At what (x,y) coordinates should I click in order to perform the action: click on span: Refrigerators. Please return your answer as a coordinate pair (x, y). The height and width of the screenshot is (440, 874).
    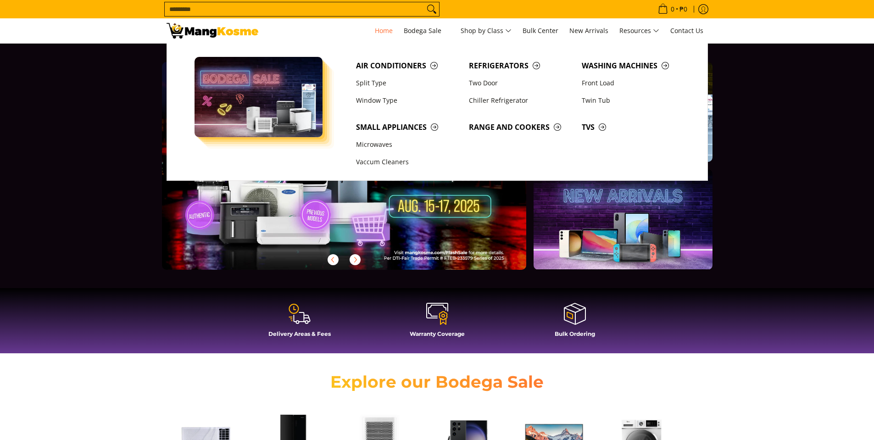
    Looking at the image, I should click on (521, 66).